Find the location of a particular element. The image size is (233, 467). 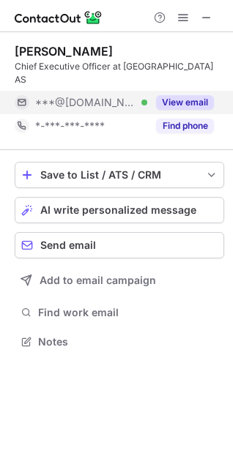

button: save-profile-one-click is located at coordinates (119, 175).